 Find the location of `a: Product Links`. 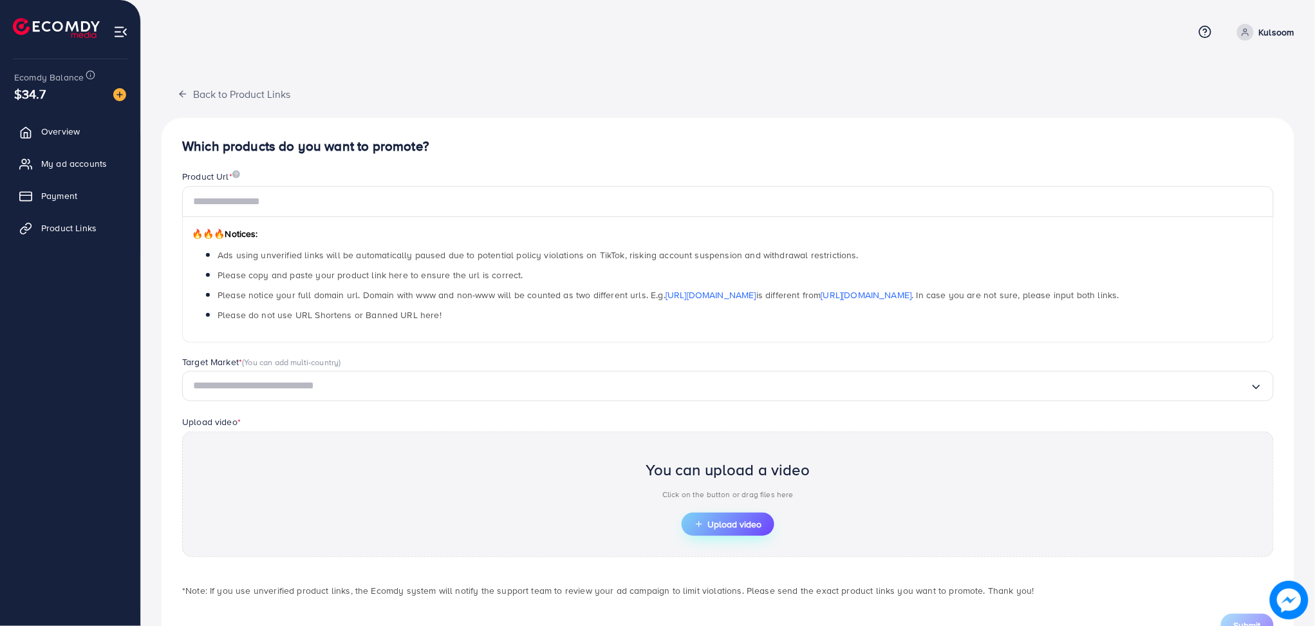

a: Product Links is located at coordinates (70, 228).